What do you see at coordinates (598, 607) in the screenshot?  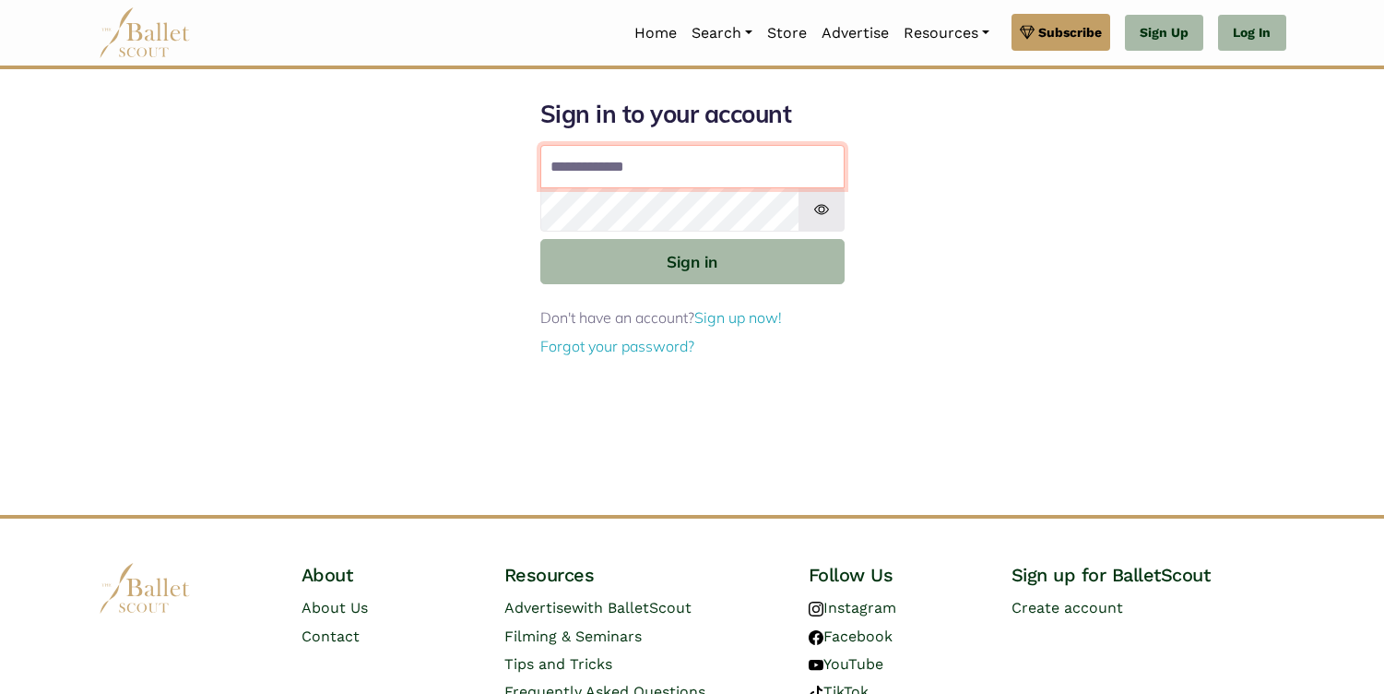 I see `a: Advertisewith BalletScout` at bounding box center [598, 607].